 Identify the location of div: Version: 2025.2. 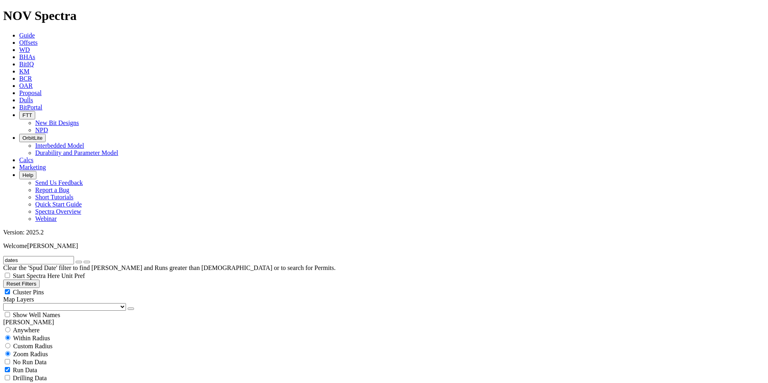
(384, 233).